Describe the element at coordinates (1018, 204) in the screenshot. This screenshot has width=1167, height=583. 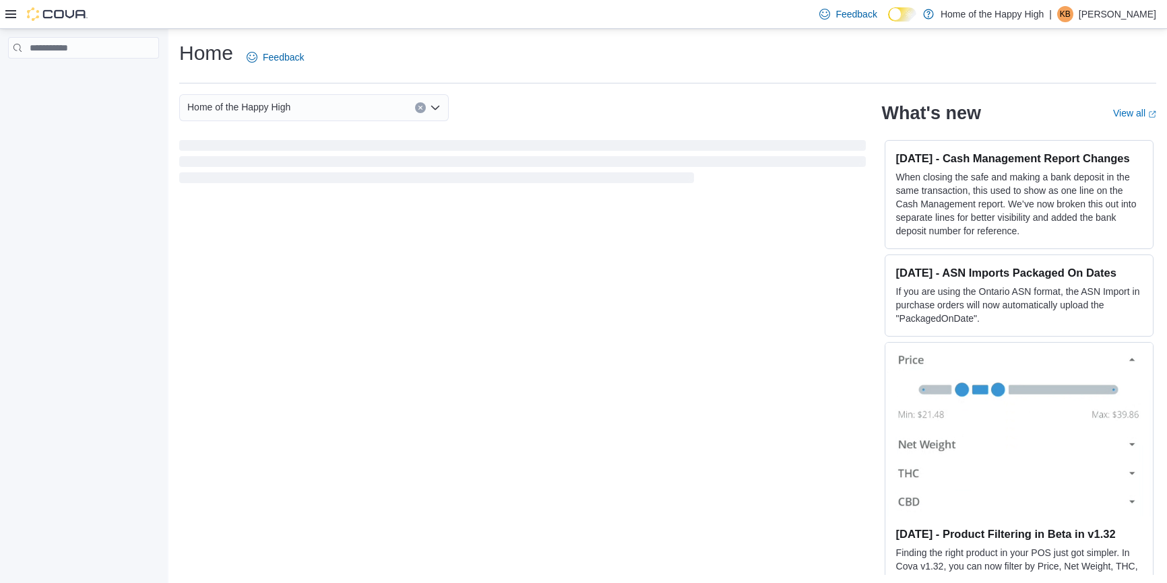
I see `p: When closing the safe and making a bank deposit in the same transaction, this used to show as one...` at that location.